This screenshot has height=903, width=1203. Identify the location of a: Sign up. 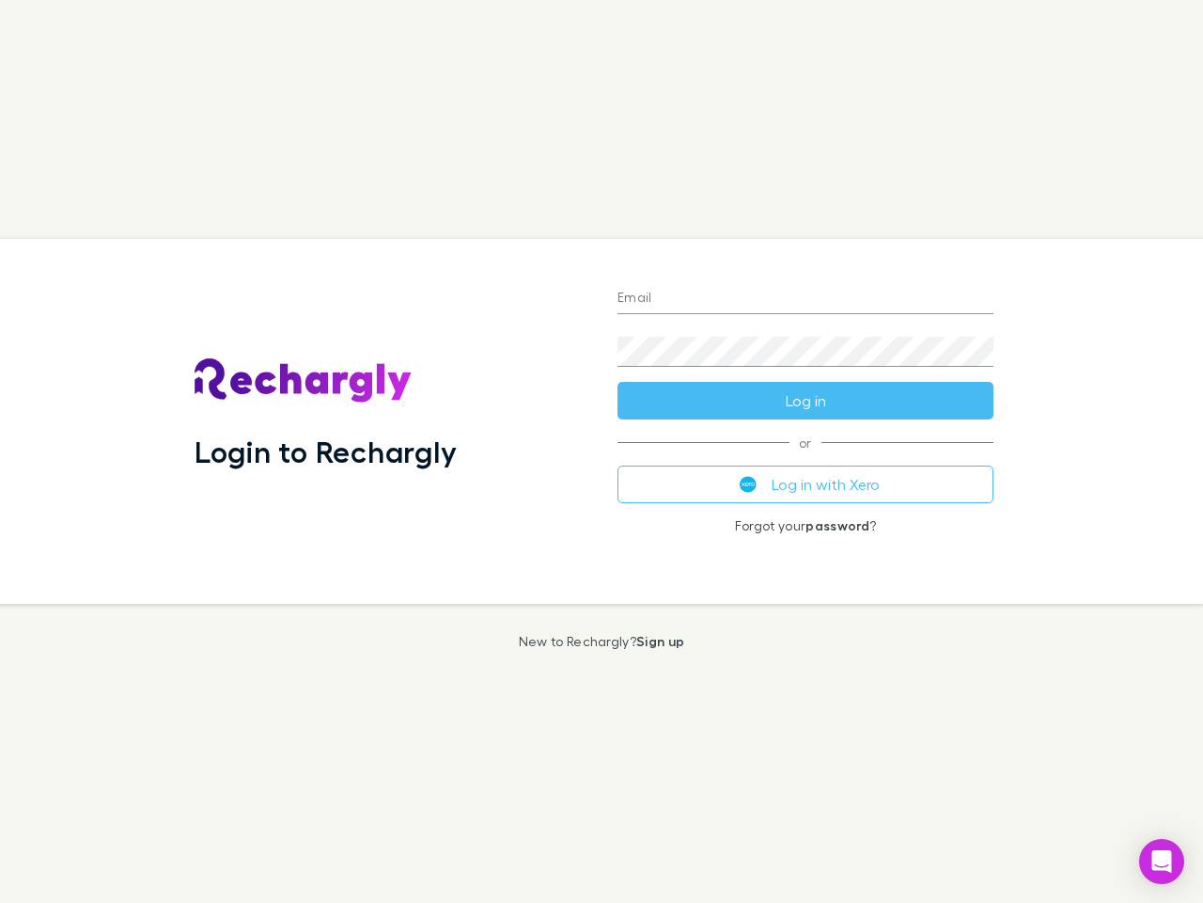
(660, 640).